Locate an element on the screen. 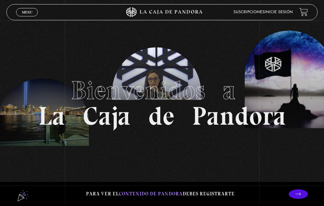 The image size is (324, 206). h1: La Caja de Pandora is located at coordinates (162, 103).